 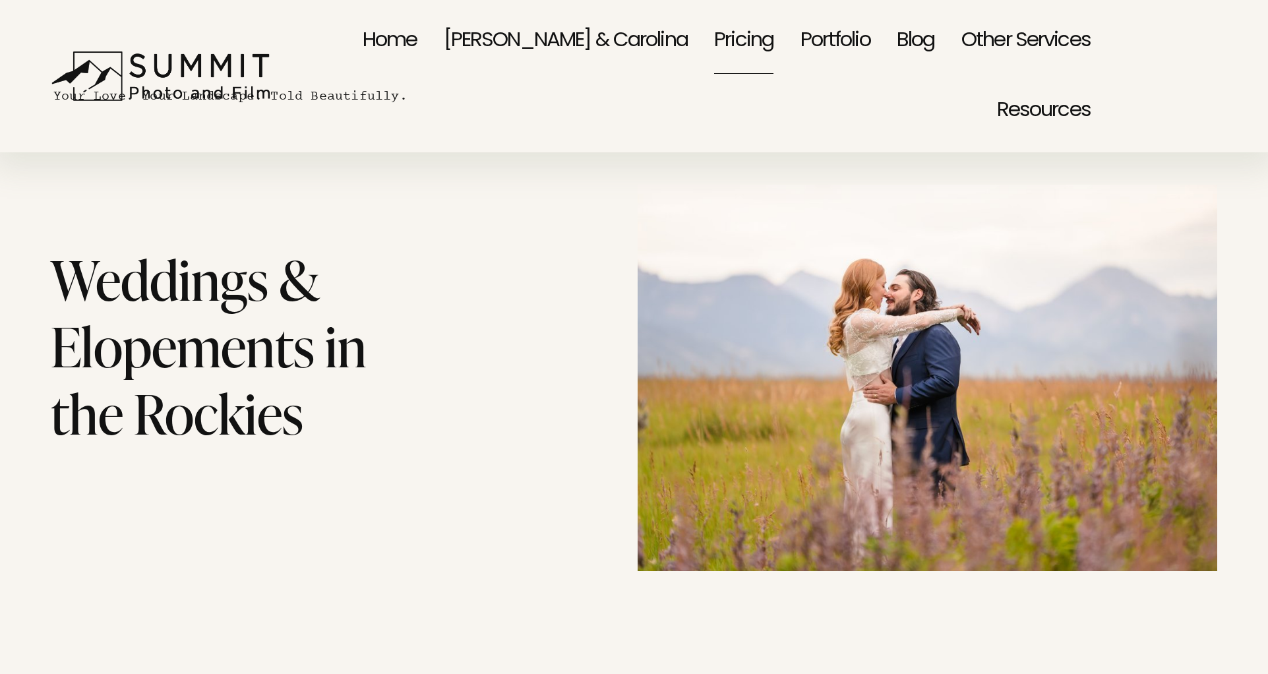 I want to click on img: Summit Photo and Film, so click(x=164, y=76).